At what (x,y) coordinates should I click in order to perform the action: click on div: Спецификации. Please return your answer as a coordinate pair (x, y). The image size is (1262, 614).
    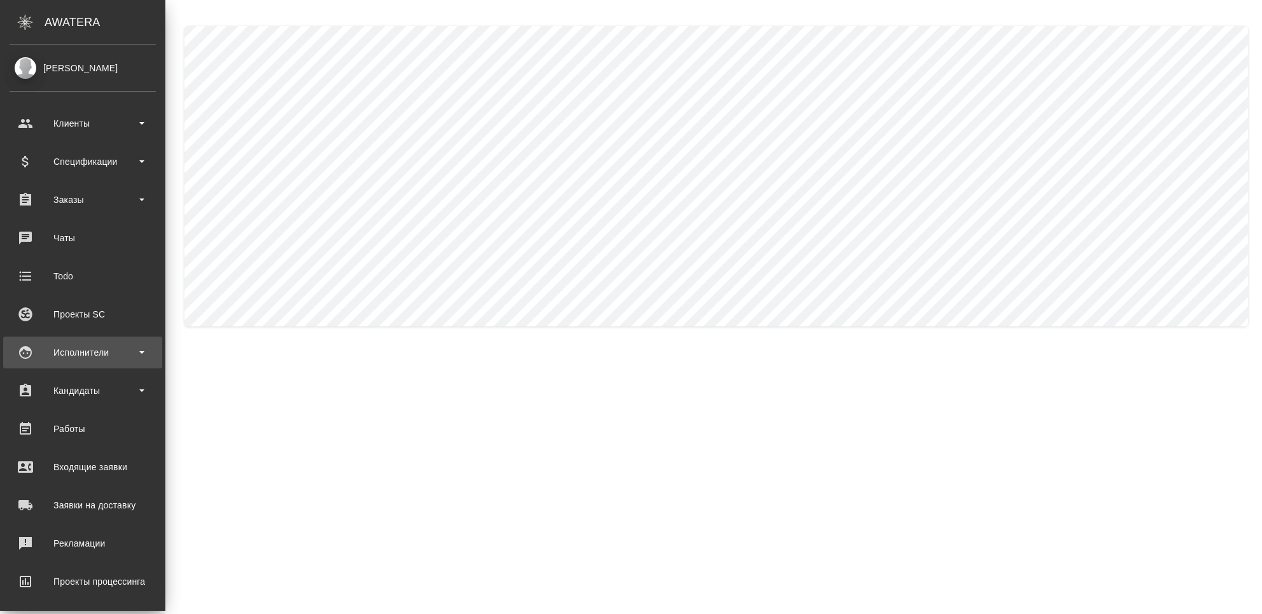
    Looking at the image, I should click on (83, 162).